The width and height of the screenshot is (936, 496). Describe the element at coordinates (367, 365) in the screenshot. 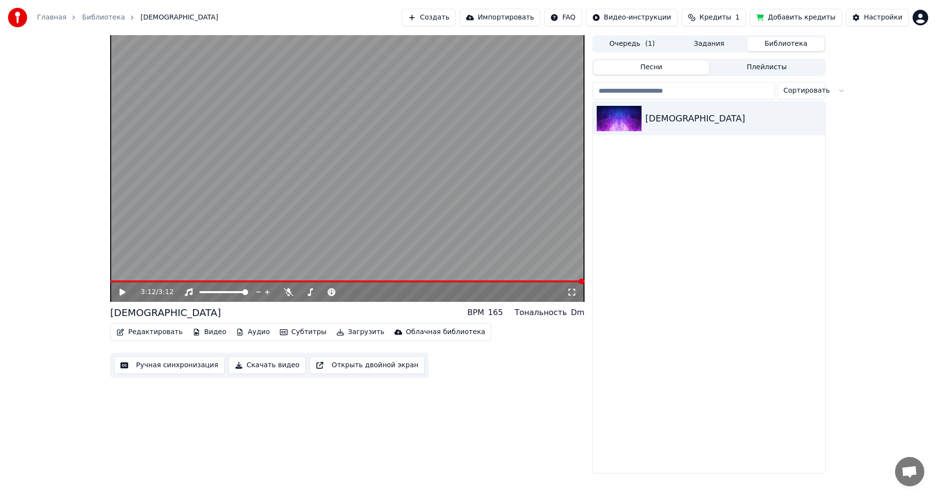

I see `button: Открыть двойной экран` at that location.